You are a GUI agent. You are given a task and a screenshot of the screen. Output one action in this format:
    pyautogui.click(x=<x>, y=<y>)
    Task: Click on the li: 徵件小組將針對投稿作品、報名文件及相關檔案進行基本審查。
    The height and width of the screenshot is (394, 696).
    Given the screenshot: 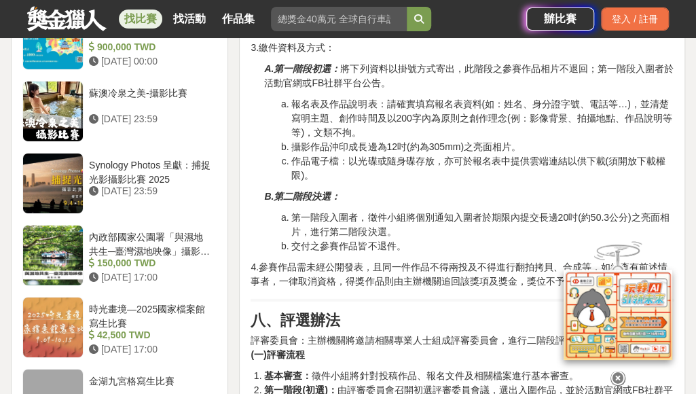 What is the action you would take?
    pyautogui.click(x=469, y=376)
    